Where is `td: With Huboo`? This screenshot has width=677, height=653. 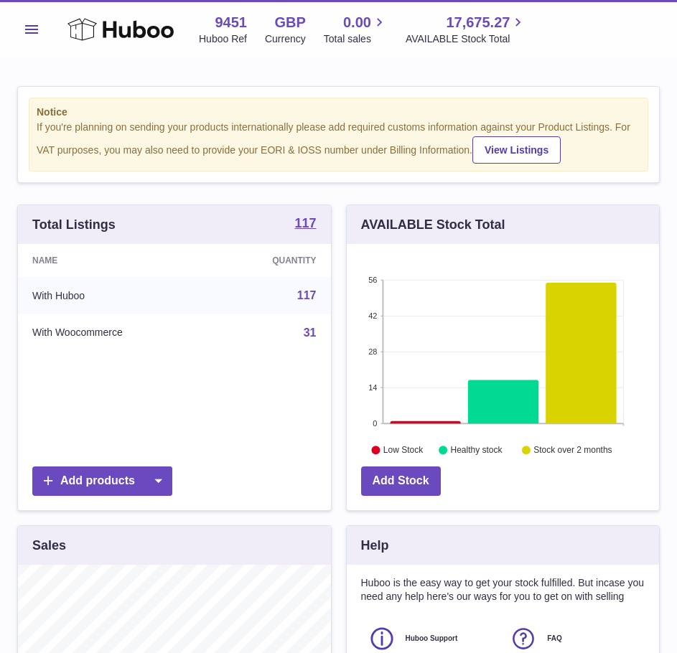
td: With Huboo is located at coordinates (115, 296).